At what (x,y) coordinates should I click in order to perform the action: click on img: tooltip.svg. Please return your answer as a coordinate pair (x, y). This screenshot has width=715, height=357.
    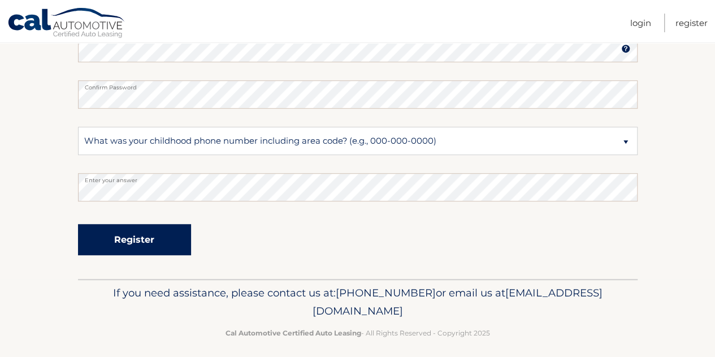
    Looking at the image, I should click on (626, 49).